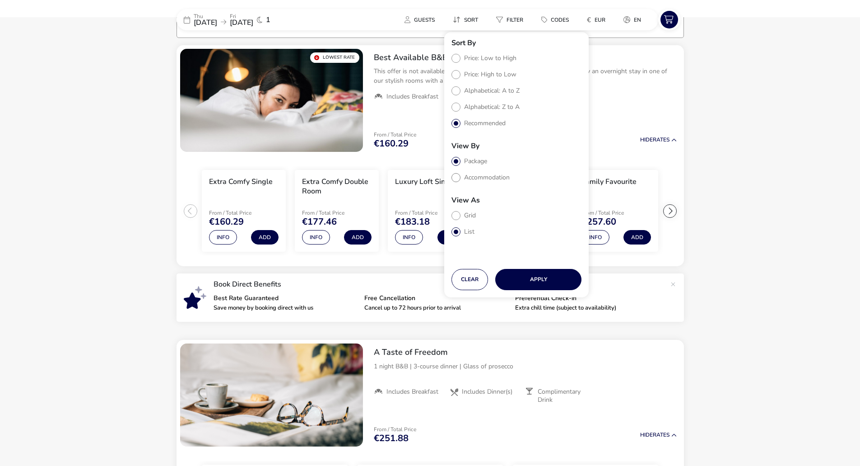  What do you see at coordinates (463, 231) in the screenshot?
I see `label: List` at bounding box center [463, 231].